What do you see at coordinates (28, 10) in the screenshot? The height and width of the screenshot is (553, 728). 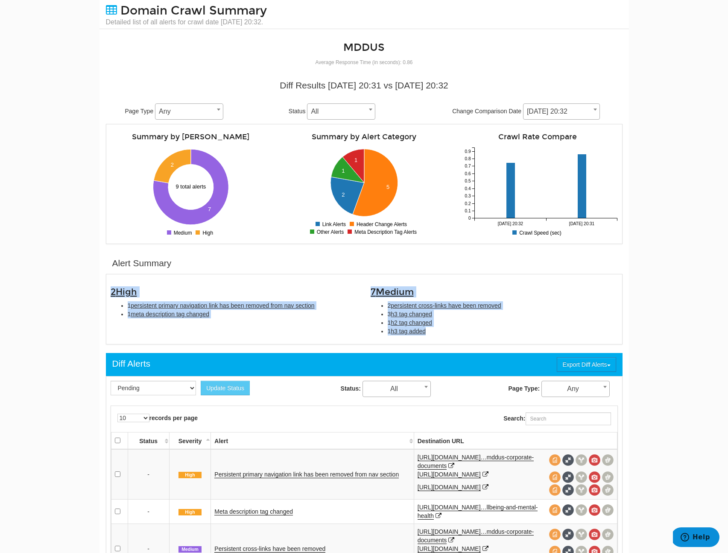 I see `span: Help` at bounding box center [28, 10].